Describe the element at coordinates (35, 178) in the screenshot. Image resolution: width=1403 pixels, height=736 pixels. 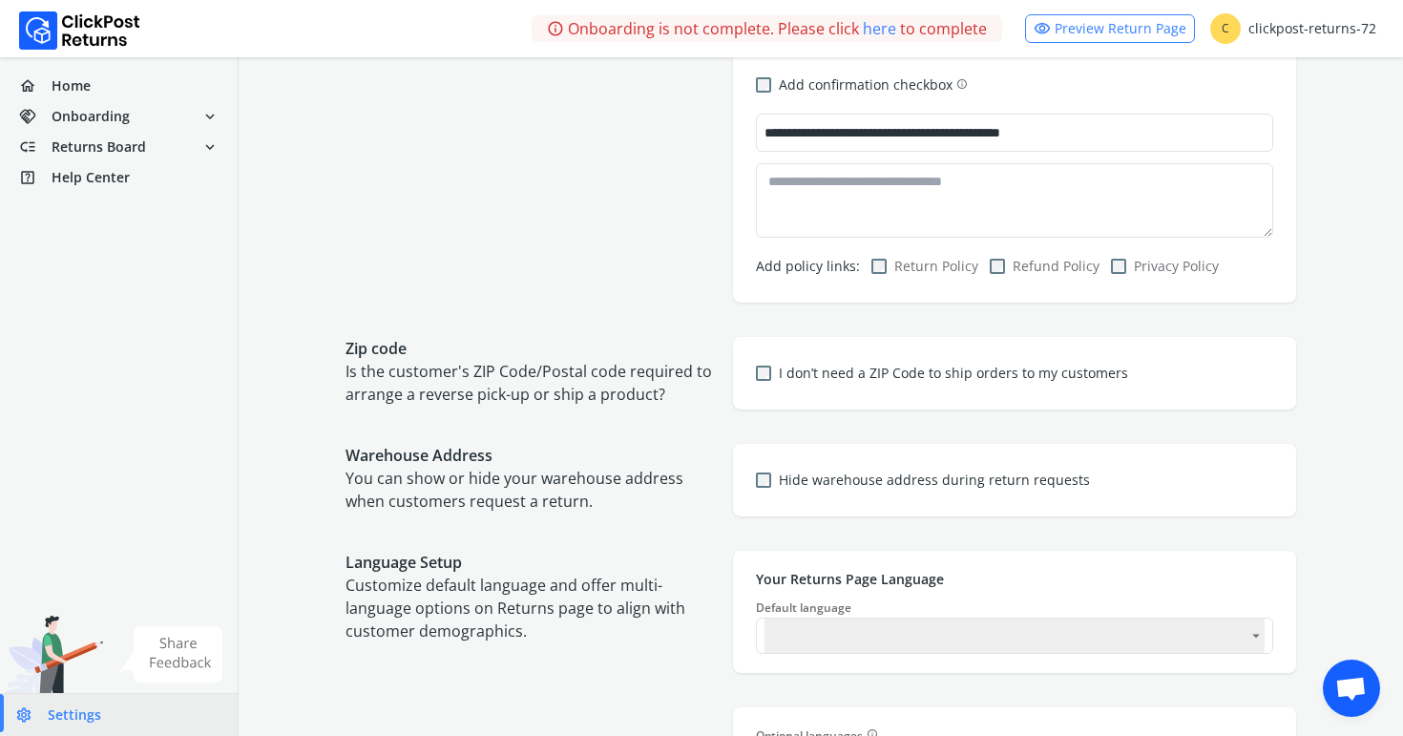
I see `span: help_center` at that location.